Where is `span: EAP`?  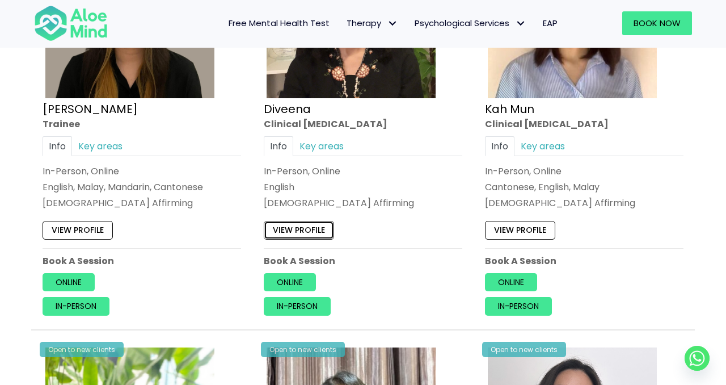 span: EAP is located at coordinates (550, 23).